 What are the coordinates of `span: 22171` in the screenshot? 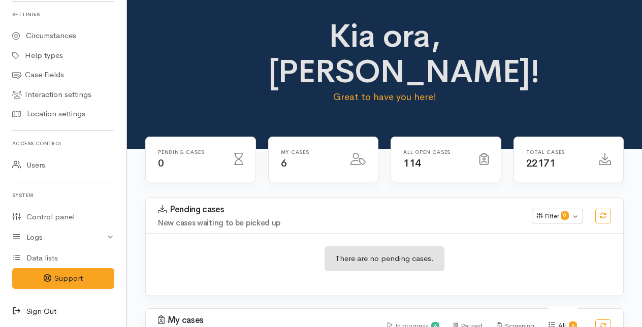 It's located at (541, 163).